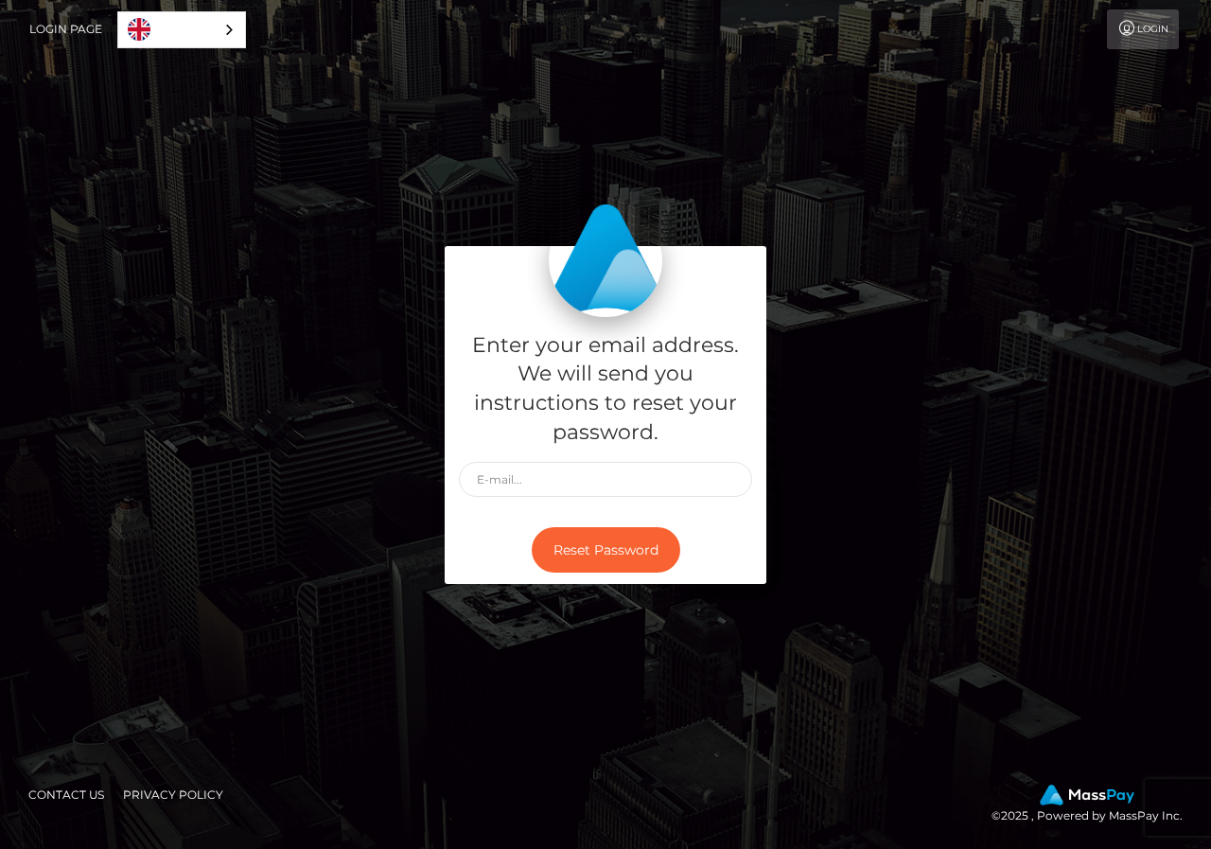  I want to click on a: English, so click(182, 29).